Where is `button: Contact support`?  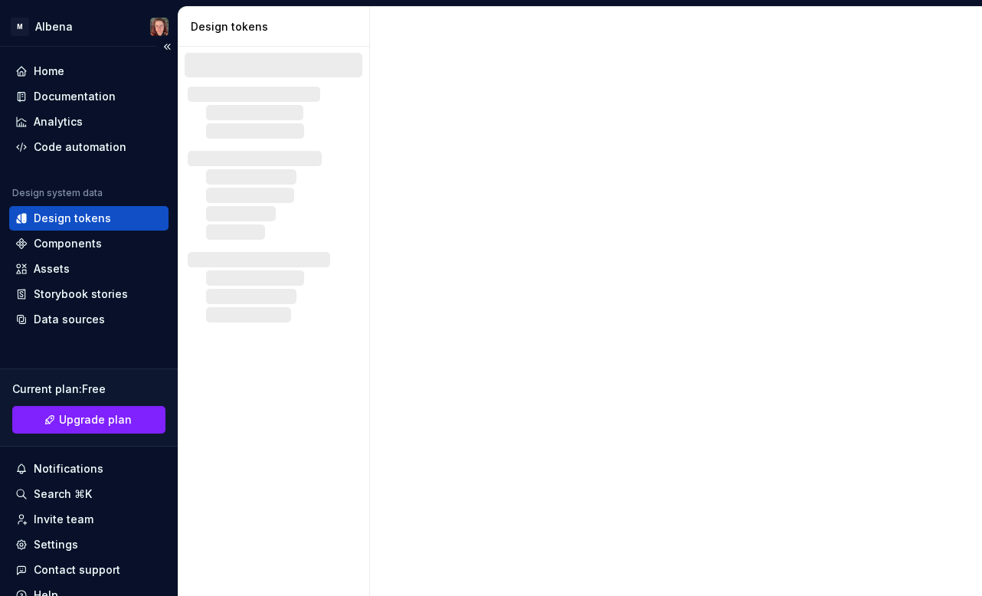 button: Contact support is located at coordinates (89, 570).